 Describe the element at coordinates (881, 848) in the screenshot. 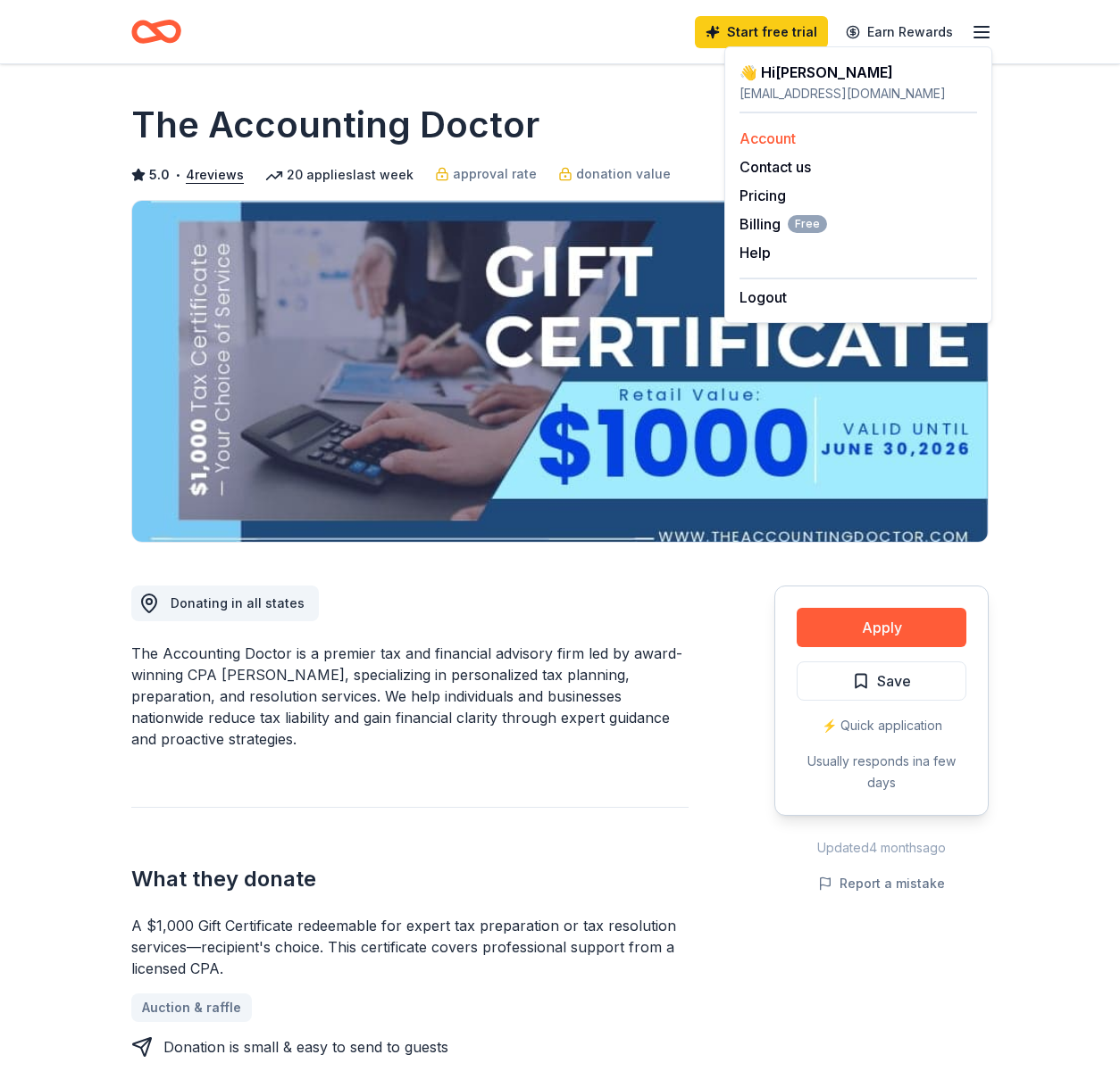

I see `div: Updated 4 months ago` at that location.